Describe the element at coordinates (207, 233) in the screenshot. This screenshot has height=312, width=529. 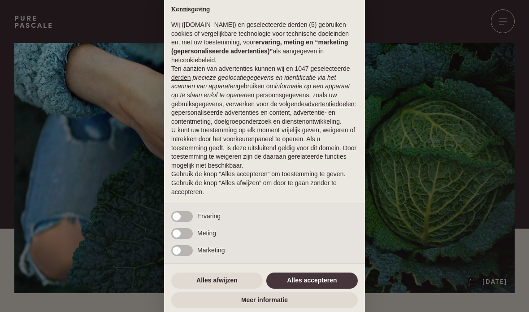
I see `span: Meting` at that location.